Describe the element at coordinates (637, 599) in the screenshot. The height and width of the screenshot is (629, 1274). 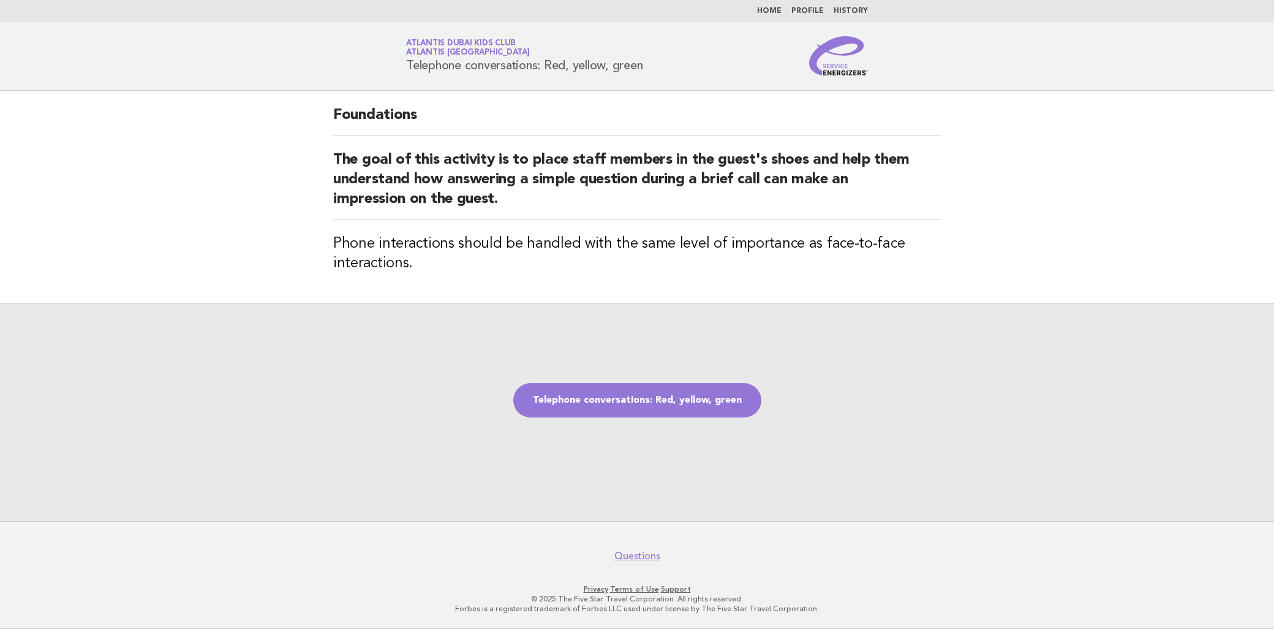
I see `p: © 2025 The Five Star Travel Corporation. All rights reserved.` at that location.